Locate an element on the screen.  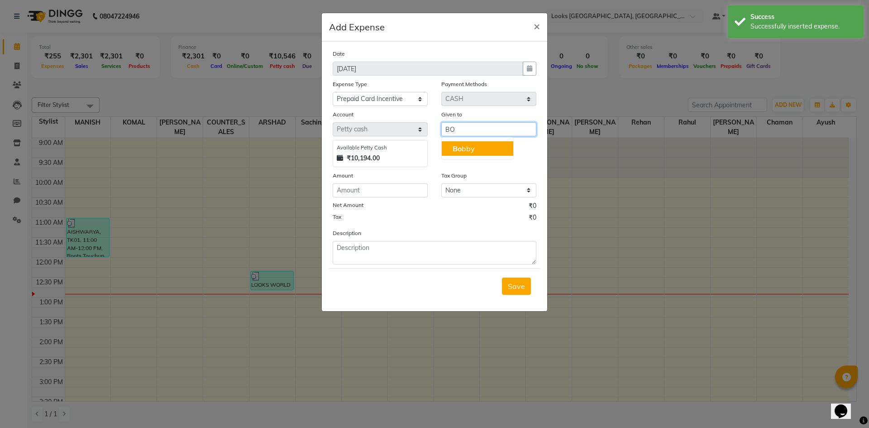
input: Amount is located at coordinates (380, 190).